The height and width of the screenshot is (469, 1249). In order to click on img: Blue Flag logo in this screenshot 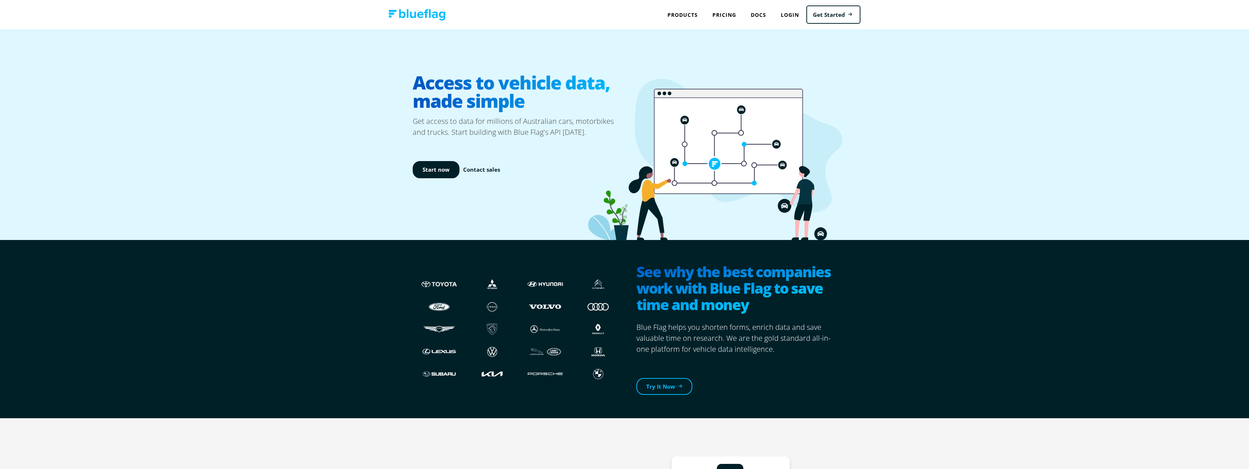, I will do `click(417, 15)`.